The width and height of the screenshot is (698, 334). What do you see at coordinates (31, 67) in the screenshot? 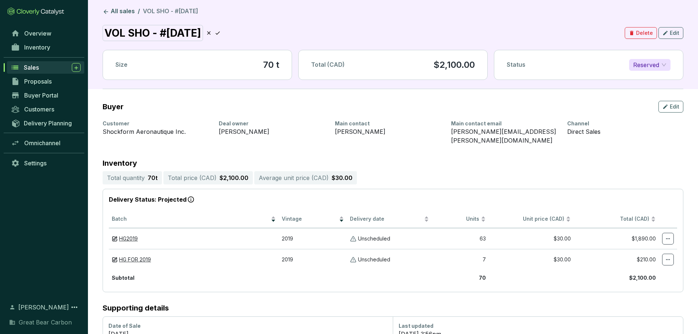
I see `span: Sales` at bounding box center [31, 67].